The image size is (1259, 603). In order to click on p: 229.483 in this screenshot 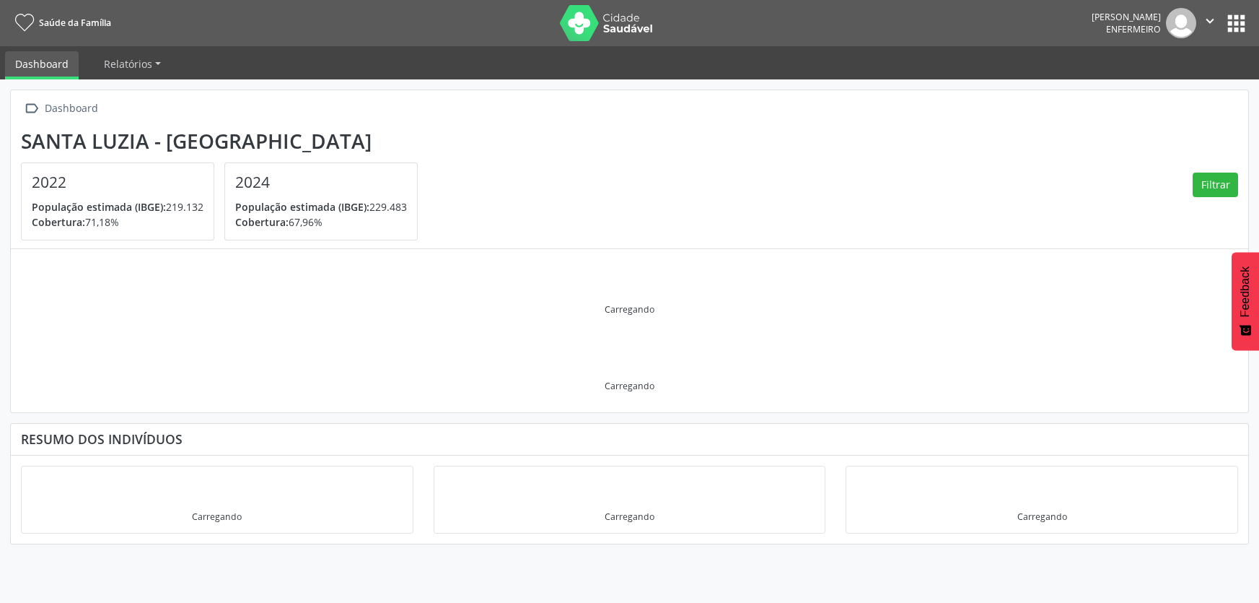, I will do `click(321, 206)`.